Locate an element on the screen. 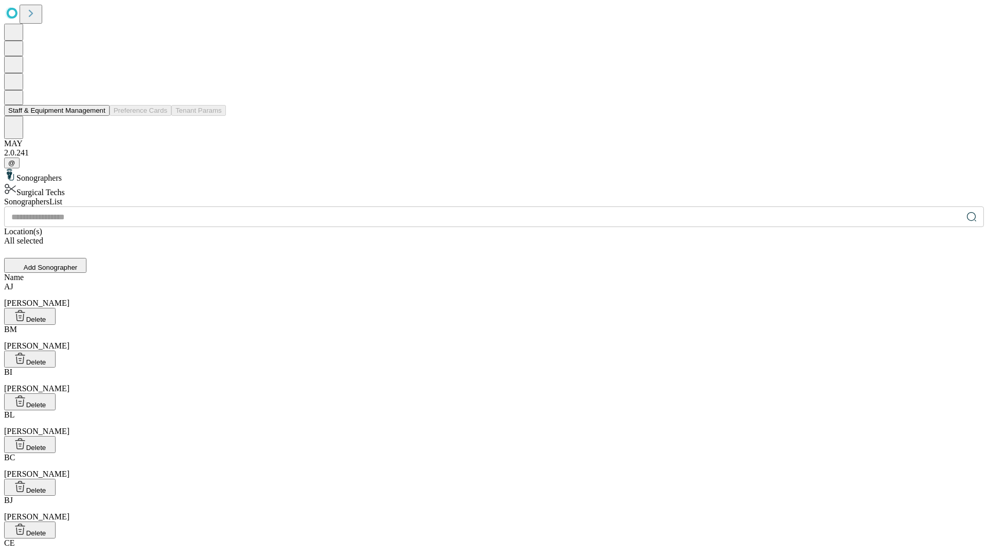 This screenshot has width=988, height=556. span: Add Sonographer is located at coordinates (50, 267).